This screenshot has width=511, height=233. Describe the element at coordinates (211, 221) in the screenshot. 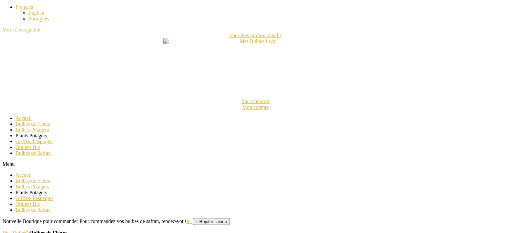

I see `button: Rejeter l’alerte` at that location.